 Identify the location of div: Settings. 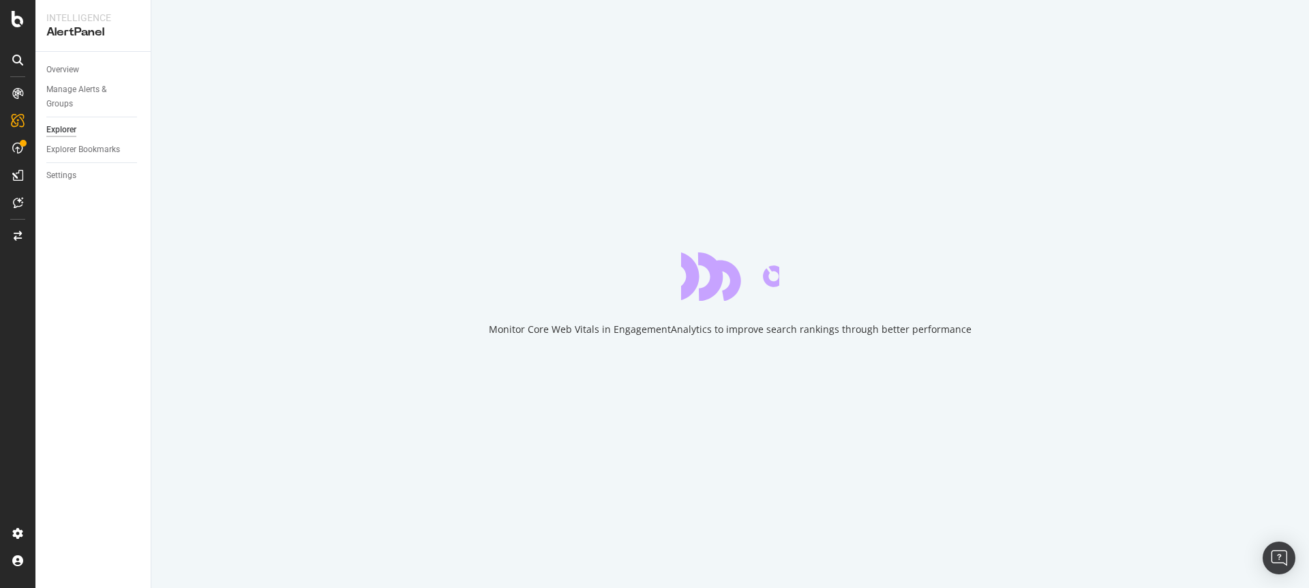
(61, 175).